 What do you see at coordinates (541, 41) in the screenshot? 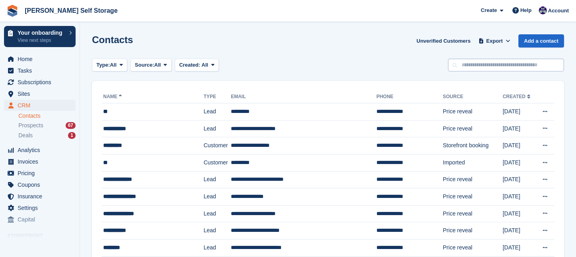
I see `a: Add a contact` at bounding box center [541, 41].